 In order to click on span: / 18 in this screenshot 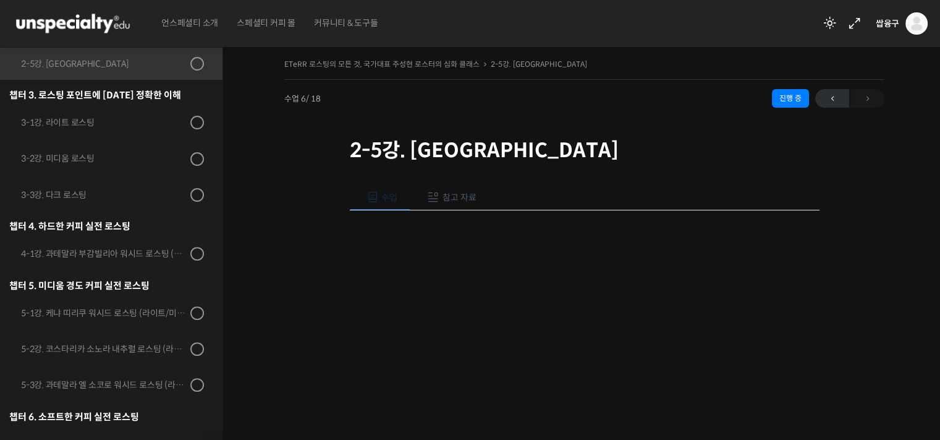, I will do `click(313, 98)`.